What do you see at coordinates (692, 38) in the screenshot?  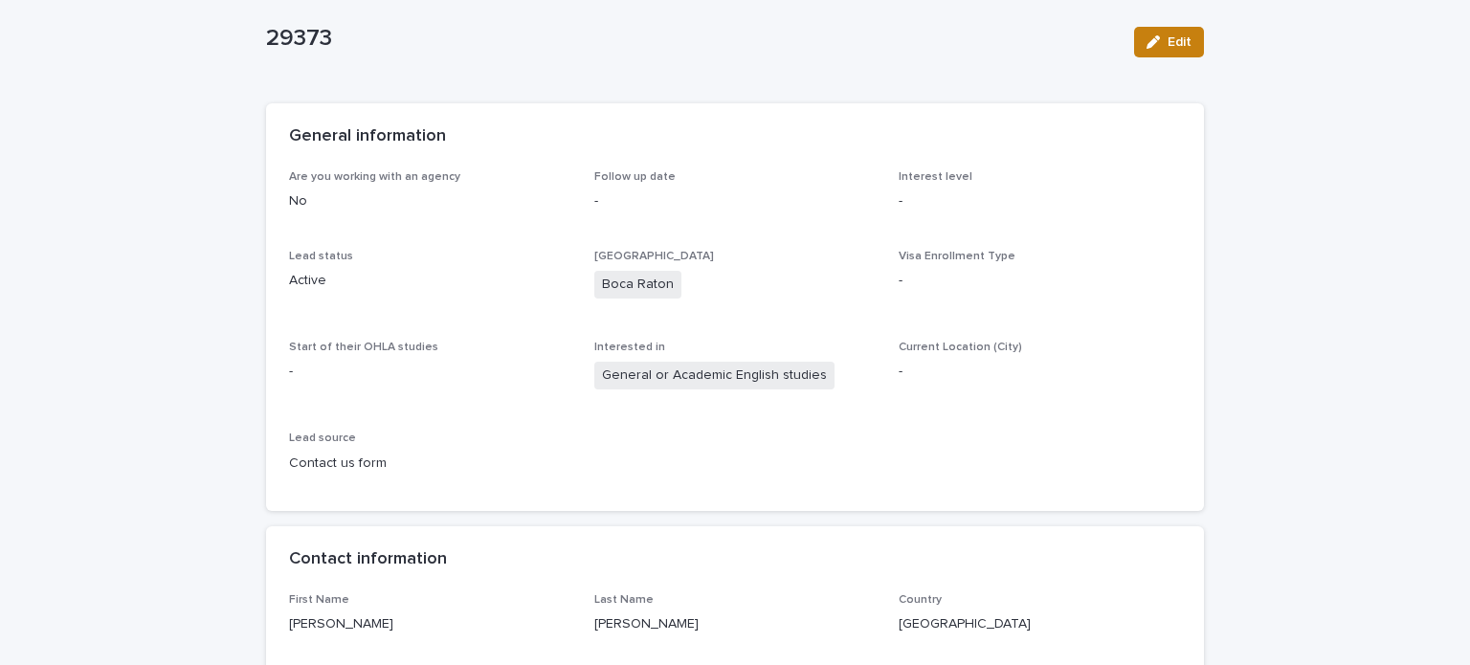 I see `p: 29373` at bounding box center [692, 38].